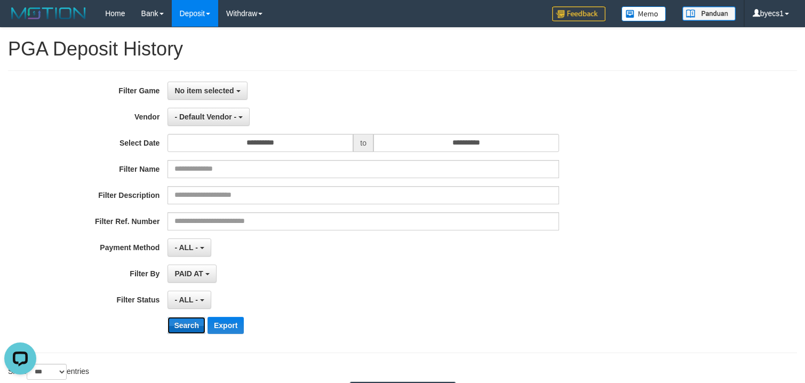 The image size is (805, 383). What do you see at coordinates (207, 91) in the screenshot?
I see `button: No item selected` at bounding box center [207, 91].